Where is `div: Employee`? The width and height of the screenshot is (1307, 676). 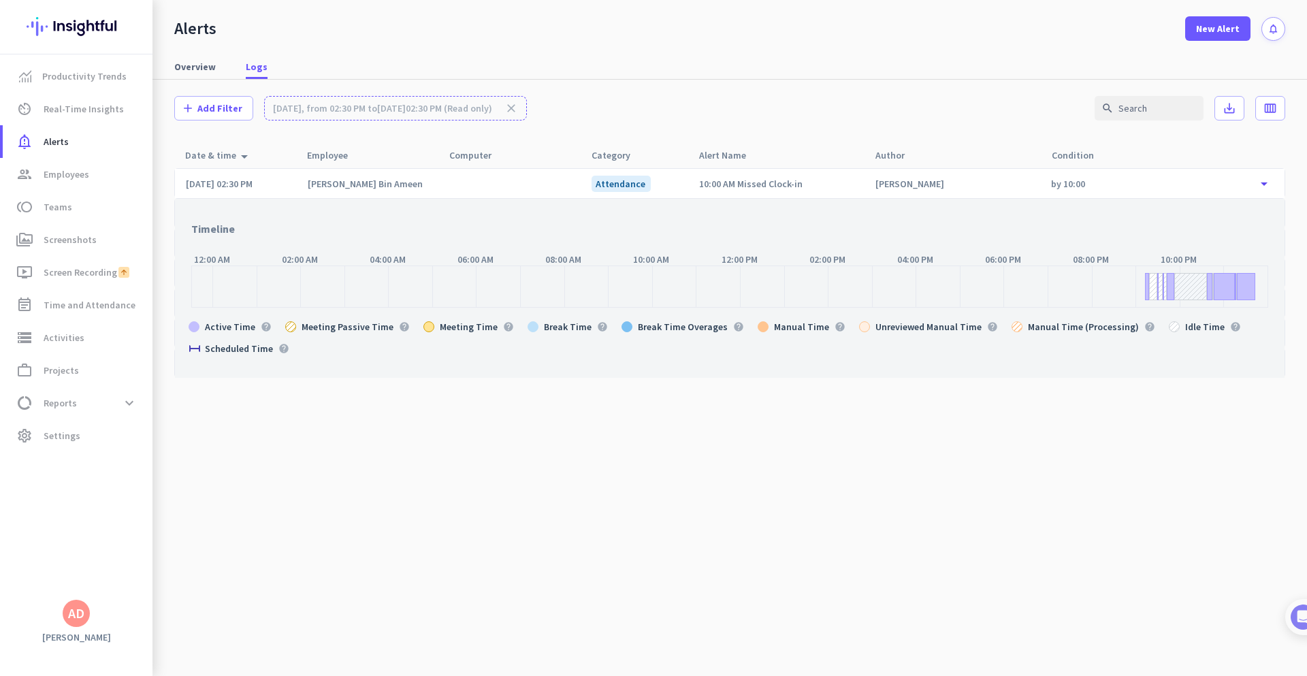 div: Employee is located at coordinates (364, 155).